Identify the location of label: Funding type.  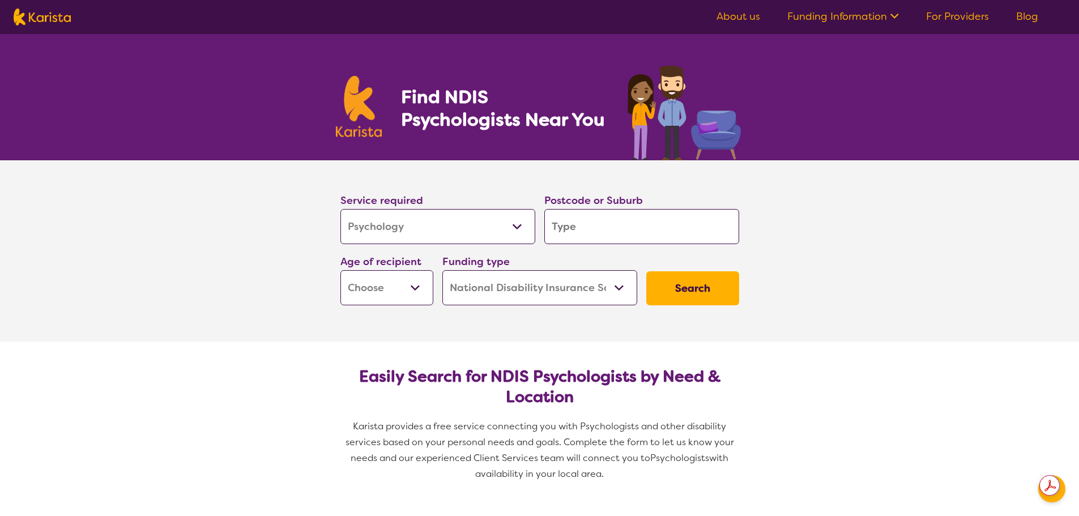
(476, 262).